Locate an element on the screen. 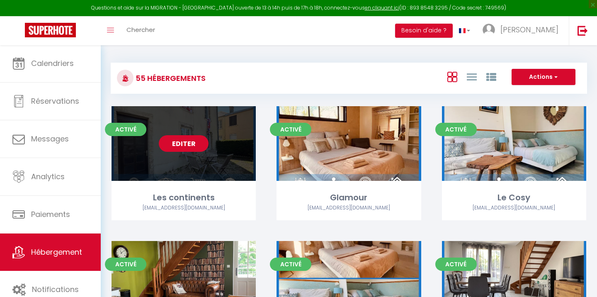 The height and width of the screenshot is (297, 597). button: Open LiveChat chat widget is located at coordinates (19, 16).